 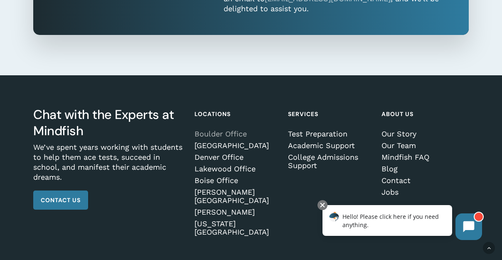 I want to click on a: Jobs, so click(x=424, y=192).